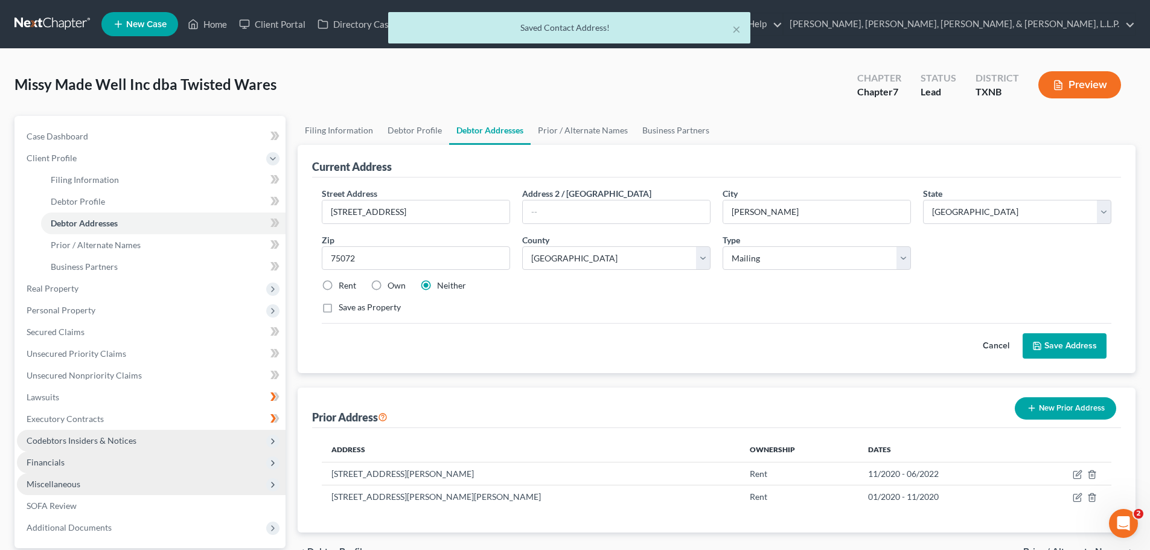 The height and width of the screenshot is (550, 1150). Describe the element at coordinates (397, 285) in the screenshot. I see `label: Own` at that location.